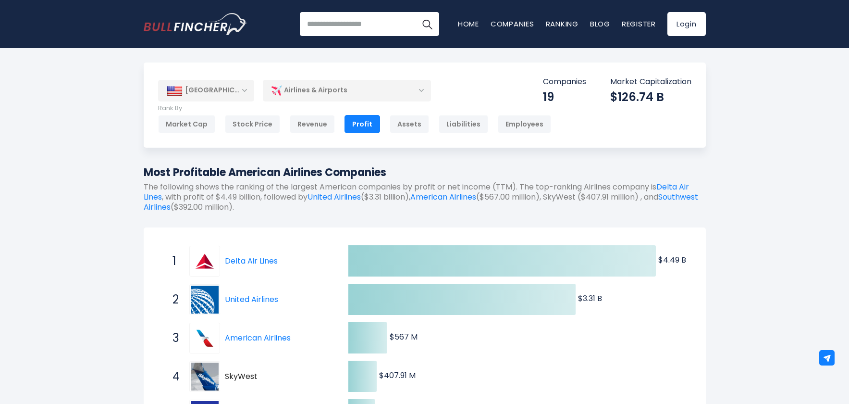 This screenshot has height=404, width=849. Describe the element at coordinates (186, 124) in the screenshot. I see `div: Market Cap` at that location.